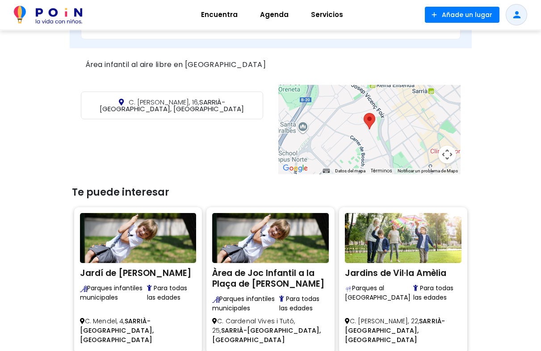  What do you see at coordinates (348, 289) in the screenshot?
I see `img: Encuentra en POiN los mejores lugares al aire libre para ir con niños valorados por familias real...` at bounding box center [348, 289].